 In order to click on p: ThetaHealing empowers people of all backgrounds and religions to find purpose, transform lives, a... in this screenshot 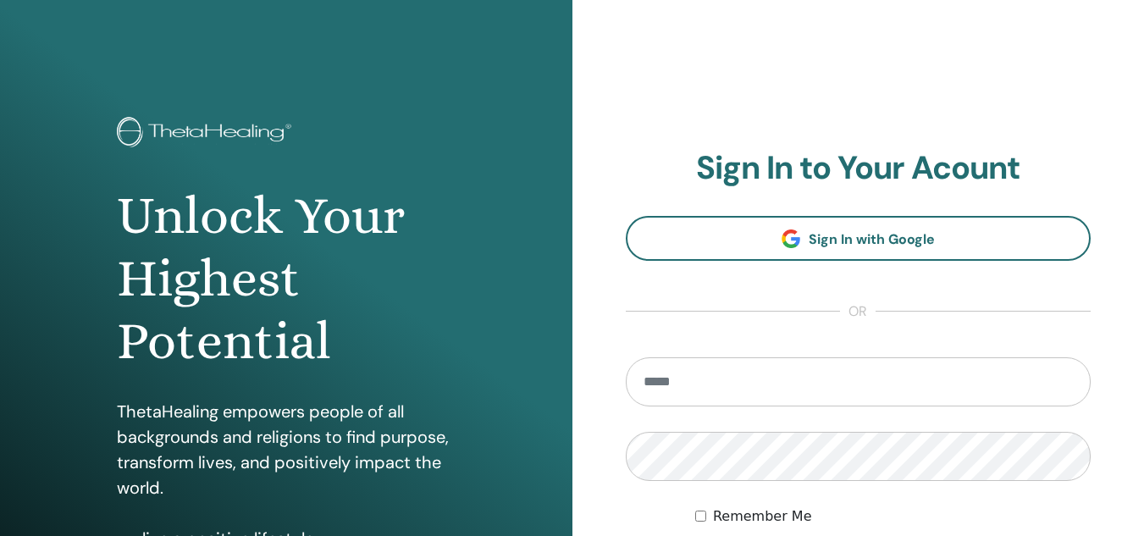, I will do `click(286, 449)`.